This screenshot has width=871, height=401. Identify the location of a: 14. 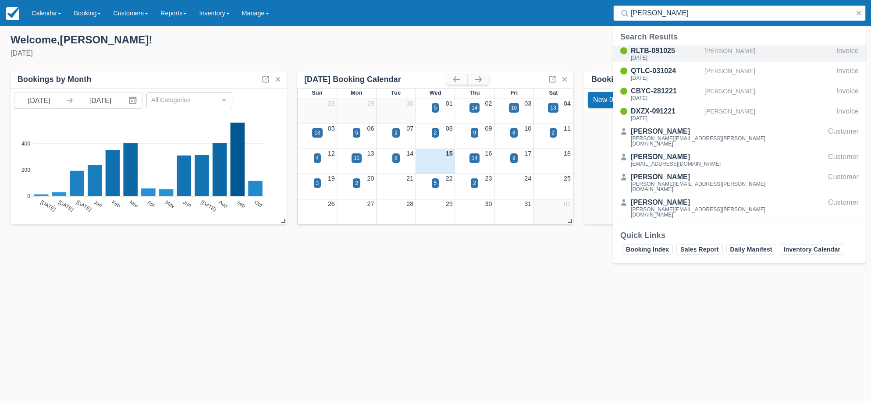
(410, 153).